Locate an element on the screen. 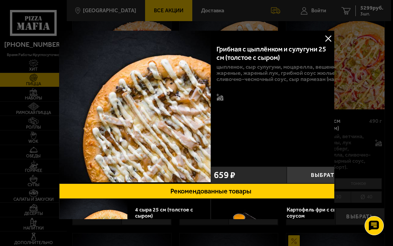 This screenshot has height=246, width=393. a: 4 сыра 25 см (толстое с сыром) is located at coordinates (163, 212).